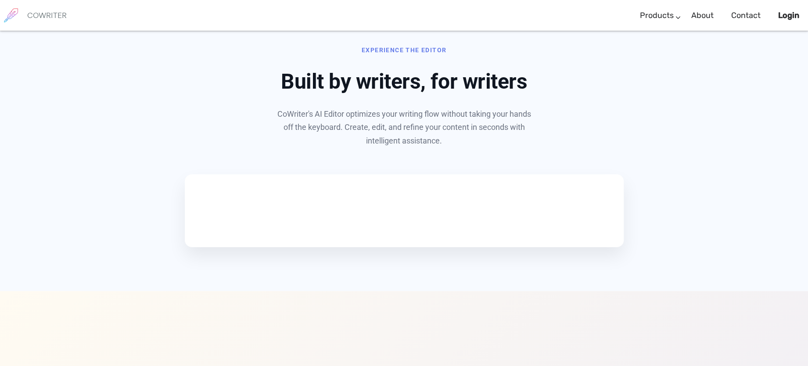 This screenshot has width=808, height=366. Describe the element at coordinates (404, 81) in the screenshot. I see `span: Built by writers, for writers` at that location.